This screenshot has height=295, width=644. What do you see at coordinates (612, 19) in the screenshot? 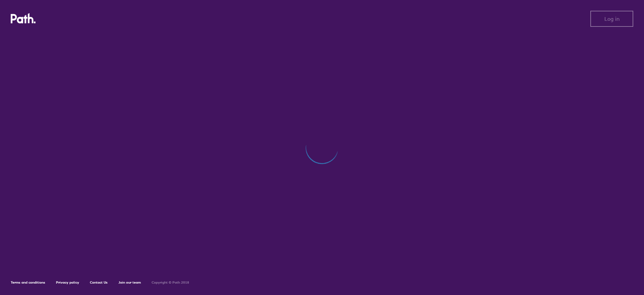
I see `button: Log in` at bounding box center [612, 19].